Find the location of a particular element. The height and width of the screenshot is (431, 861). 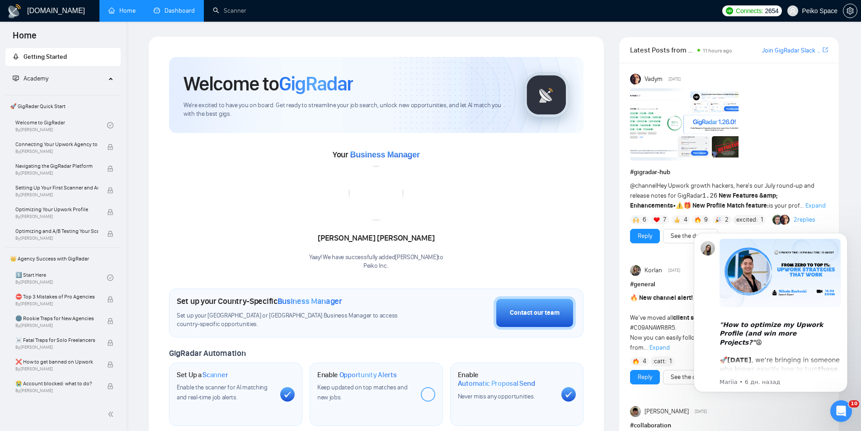

span: check-circle is located at coordinates (110, 277).